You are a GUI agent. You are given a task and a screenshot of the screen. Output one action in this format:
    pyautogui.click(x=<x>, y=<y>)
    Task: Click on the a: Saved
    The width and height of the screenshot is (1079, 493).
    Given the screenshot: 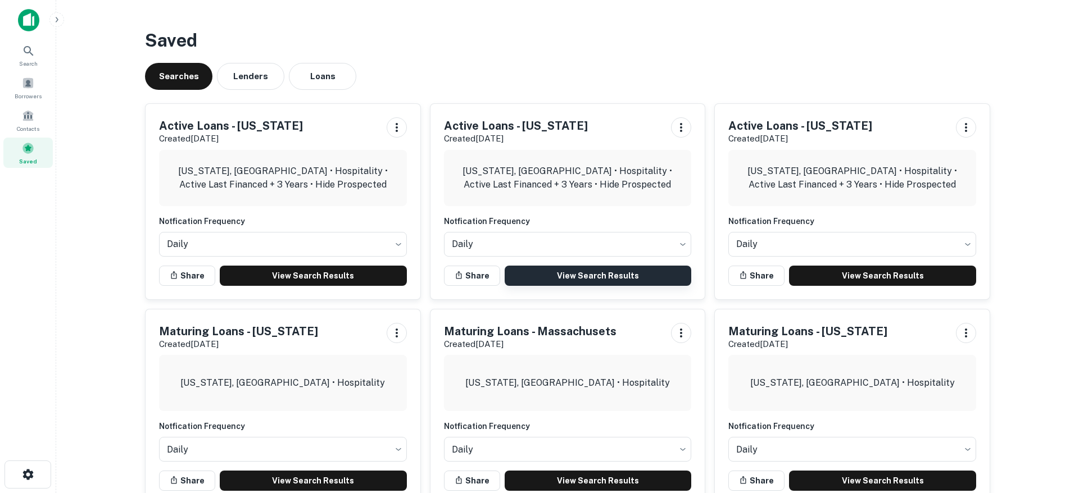 What is the action you would take?
    pyautogui.click(x=28, y=153)
    